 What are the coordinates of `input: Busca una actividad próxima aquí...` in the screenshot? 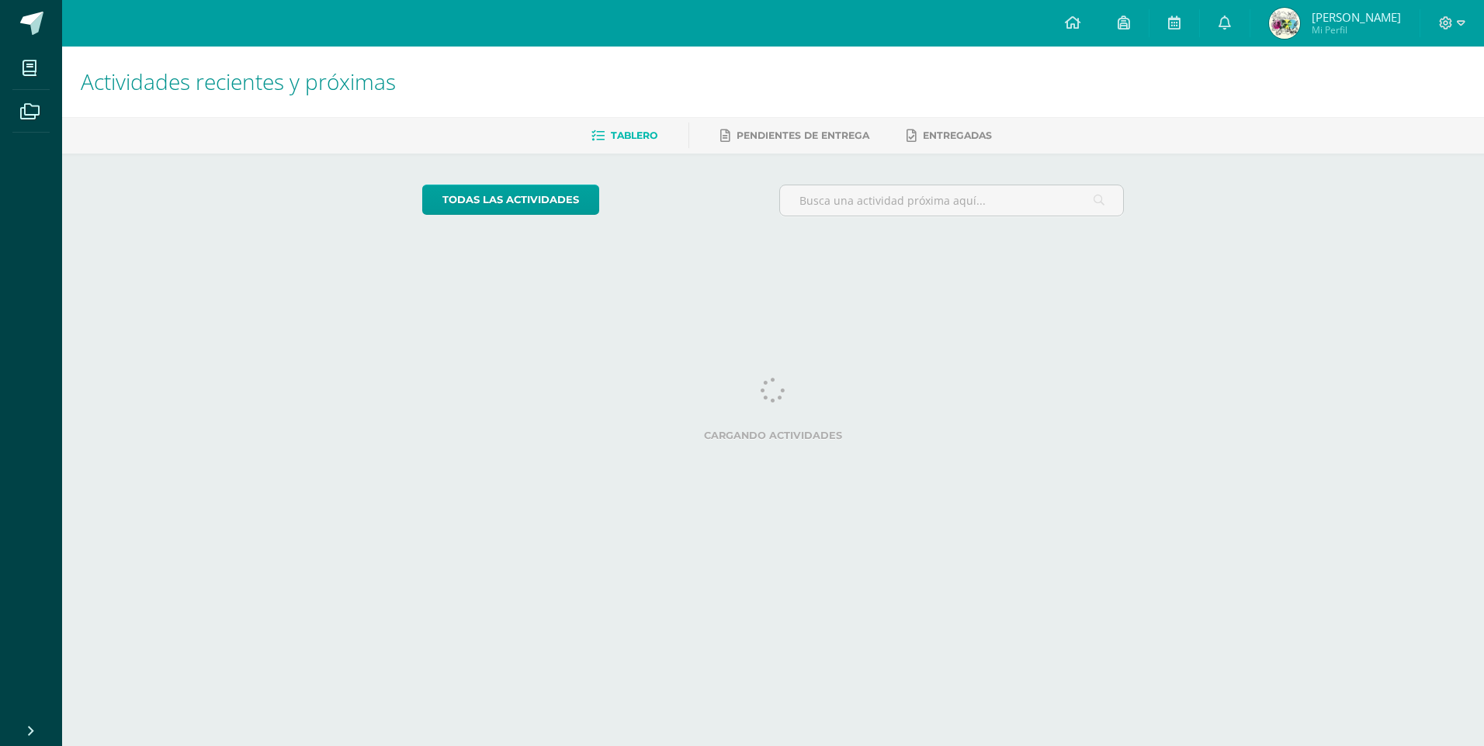 It's located at (951, 200).